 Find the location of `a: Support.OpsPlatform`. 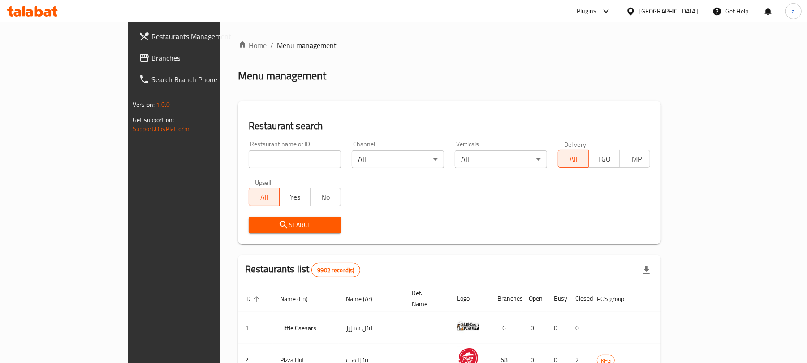

a: Support.OpsPlatform is located at coordinates (161, 129).